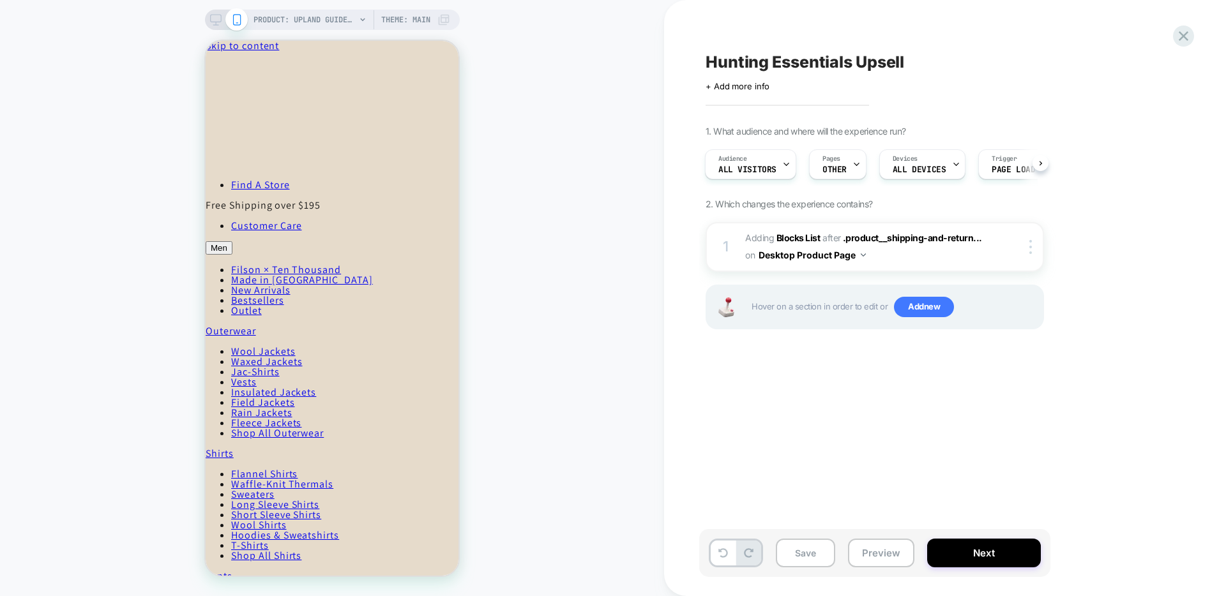 This screenshot has height=596, width=1226. What do you see at coordinates (863, 255) in the screenshot?
I see `img: down arrow` at bounding box center [863, 255].